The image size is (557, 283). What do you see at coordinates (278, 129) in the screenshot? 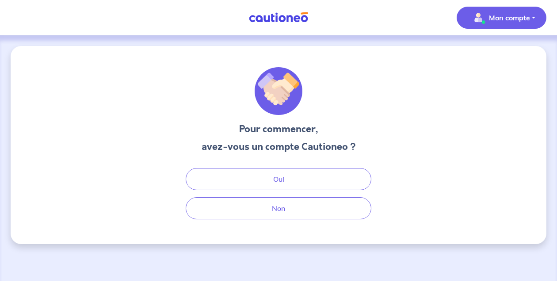
I see `h3: Pour commencer,` at bounding box center [278, 129].